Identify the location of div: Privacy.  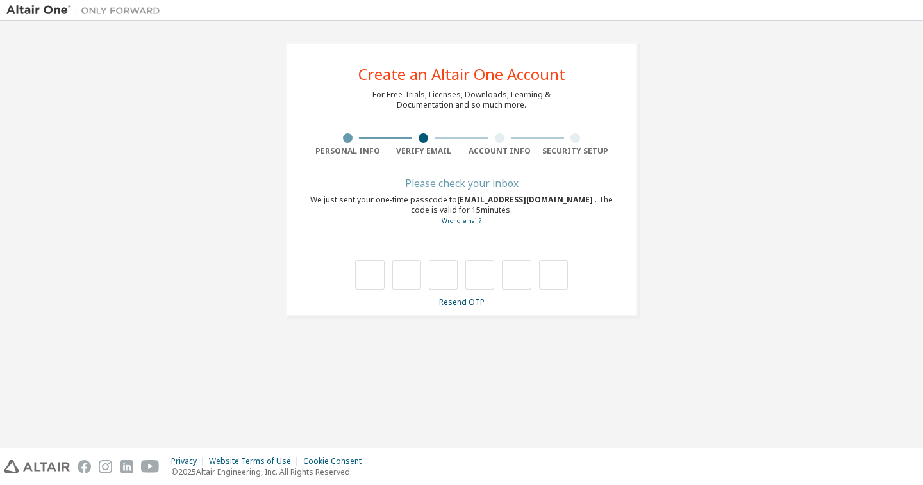
(190, 461).